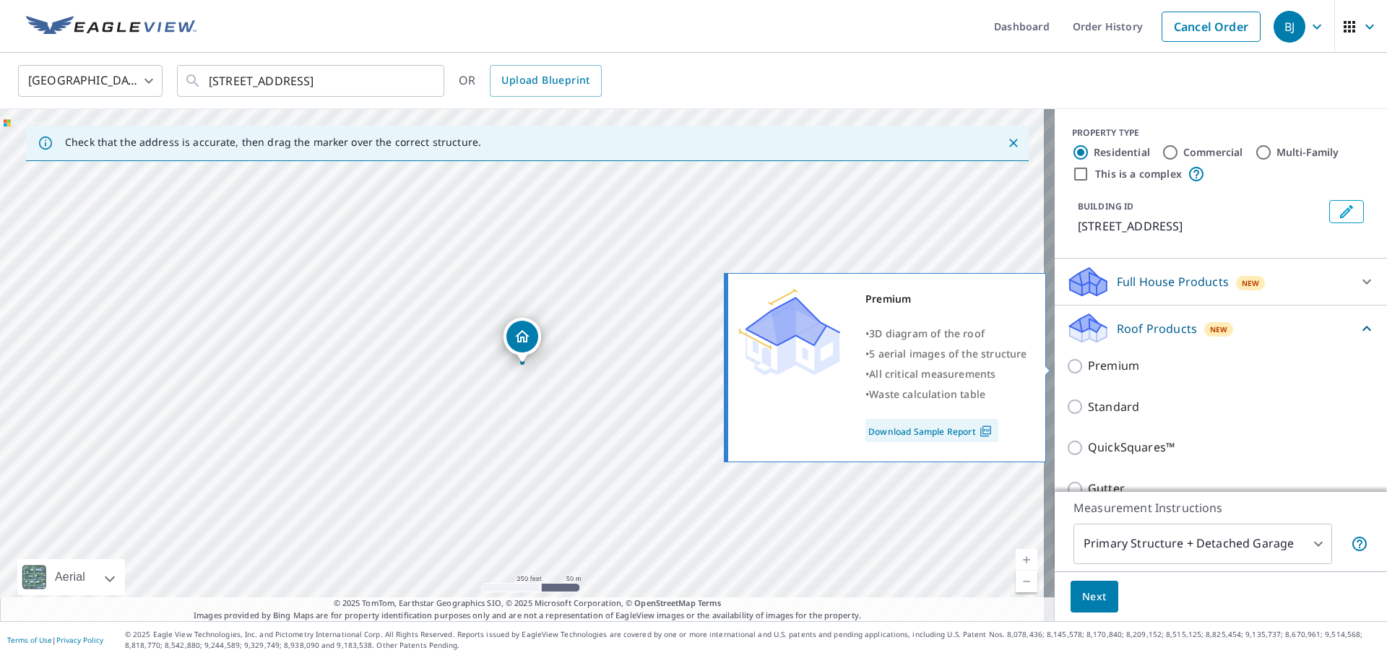 The image size is (1387, 658). I want to click on a: Terms of Use, so click(30, 640).